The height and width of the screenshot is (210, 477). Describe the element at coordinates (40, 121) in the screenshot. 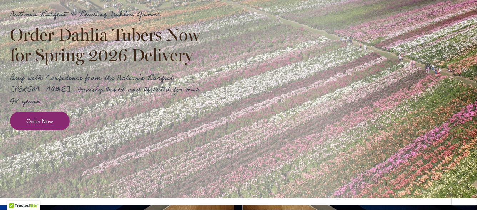

I see `span: Order Now` at that location.